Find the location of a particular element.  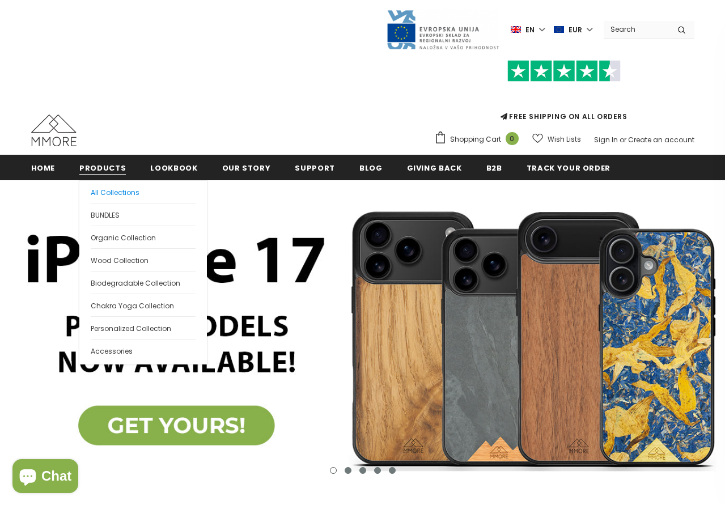

a: All Collections is located at coordinates (143, 192).